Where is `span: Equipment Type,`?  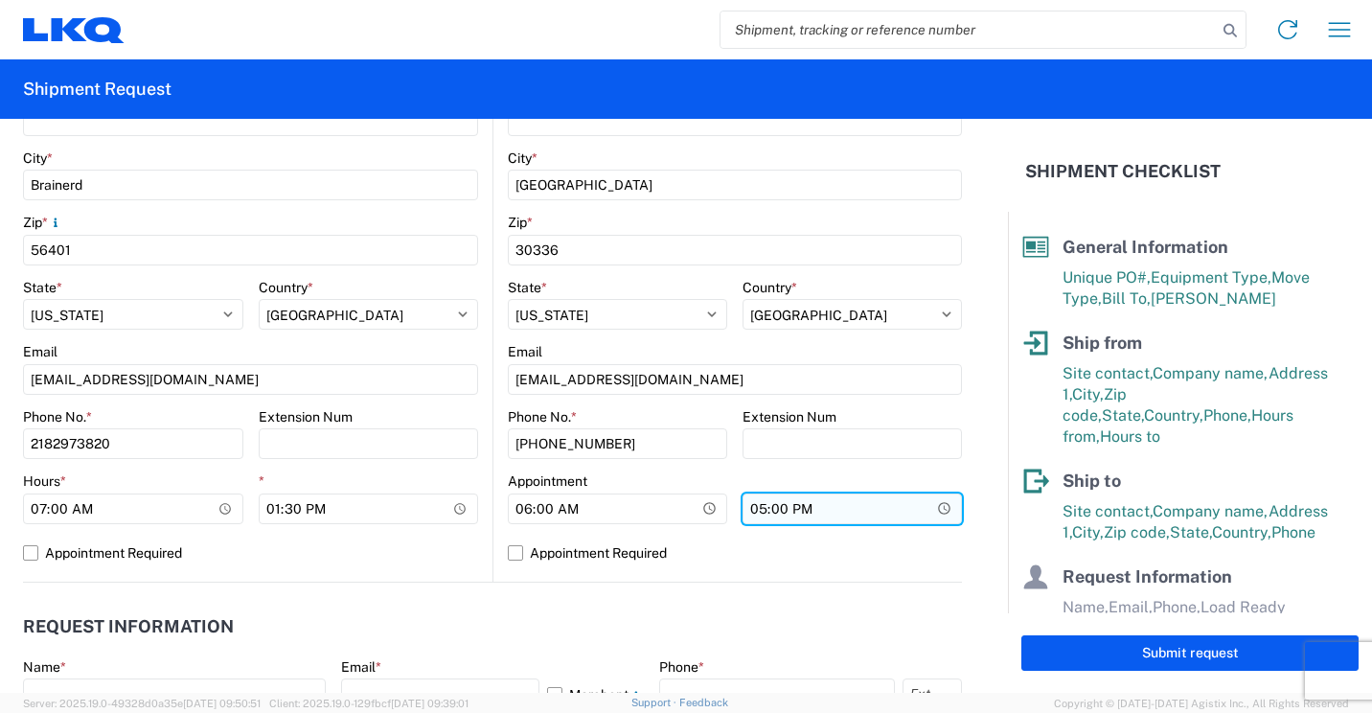 span: Equipment Type, is located at coordinates (1211, 277).